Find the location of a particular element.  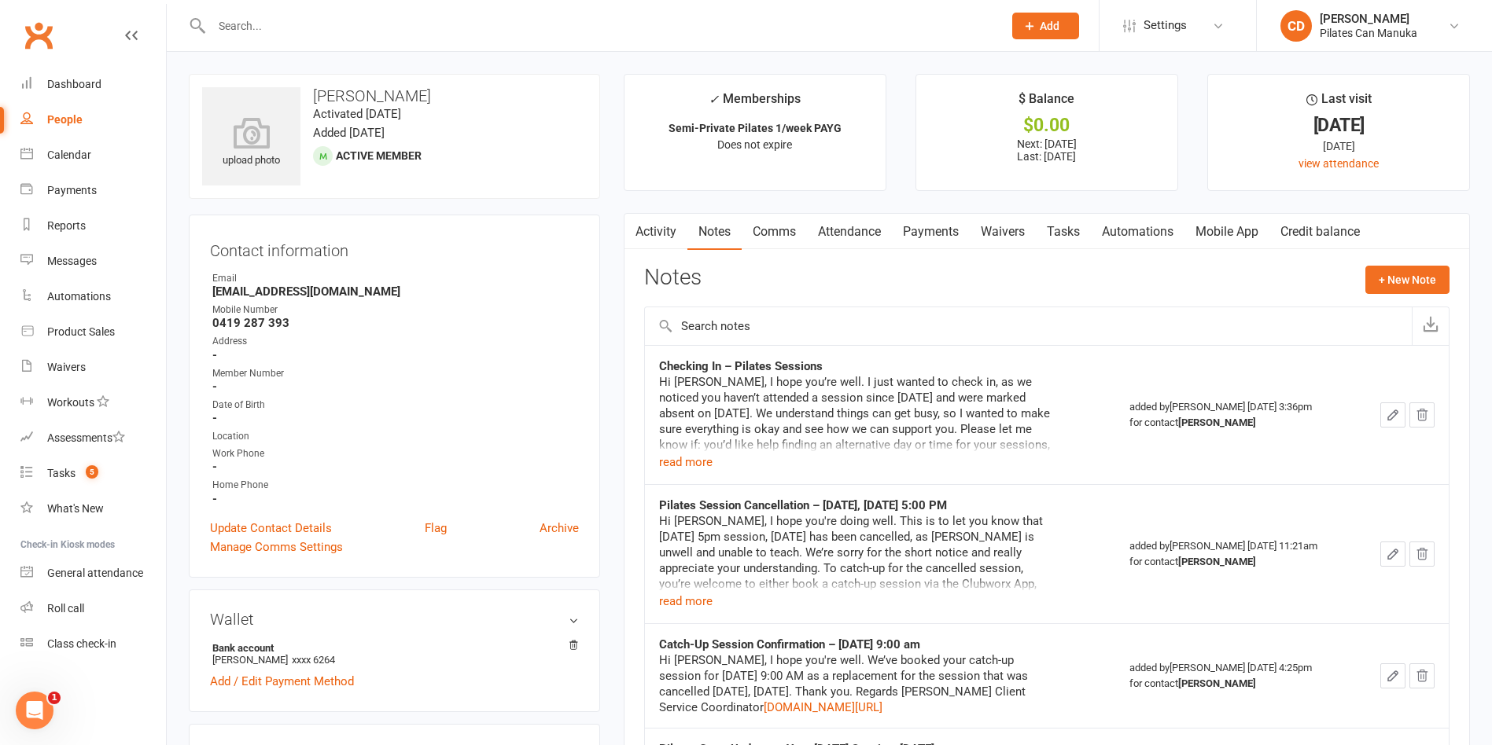

input: Search... is located at coordinates (599, 26).